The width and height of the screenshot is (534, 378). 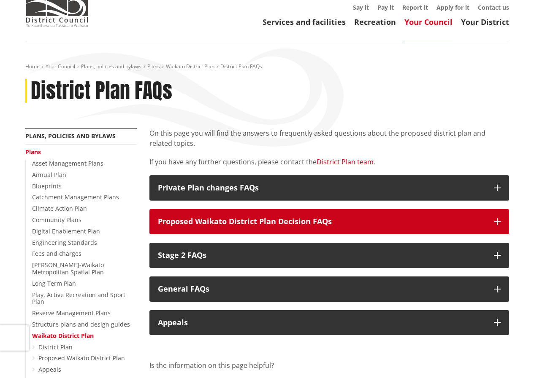 What do you see at coordinates (321, 323) in the screenshot?
I see `div: Appeals` at bounding box center [321, 323].